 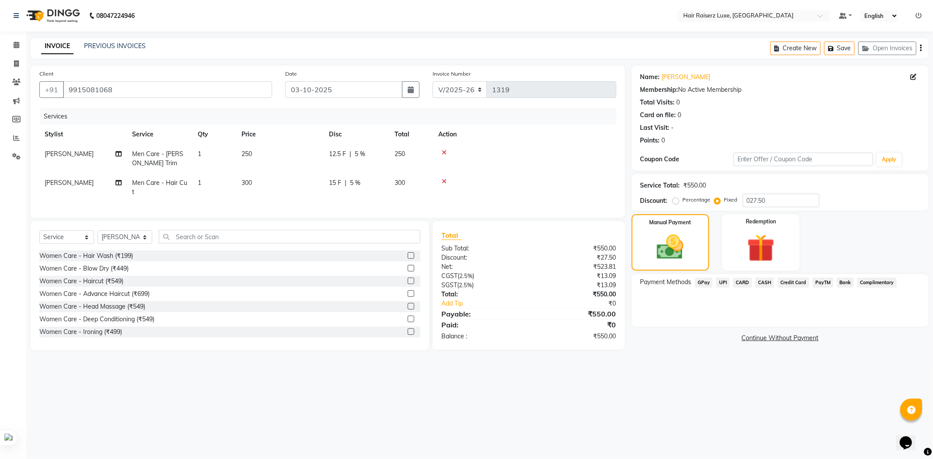 What do you see at coordinates (845, 282) in the screenshot?
I see `span: Bank` at bounding box center [845, 282].